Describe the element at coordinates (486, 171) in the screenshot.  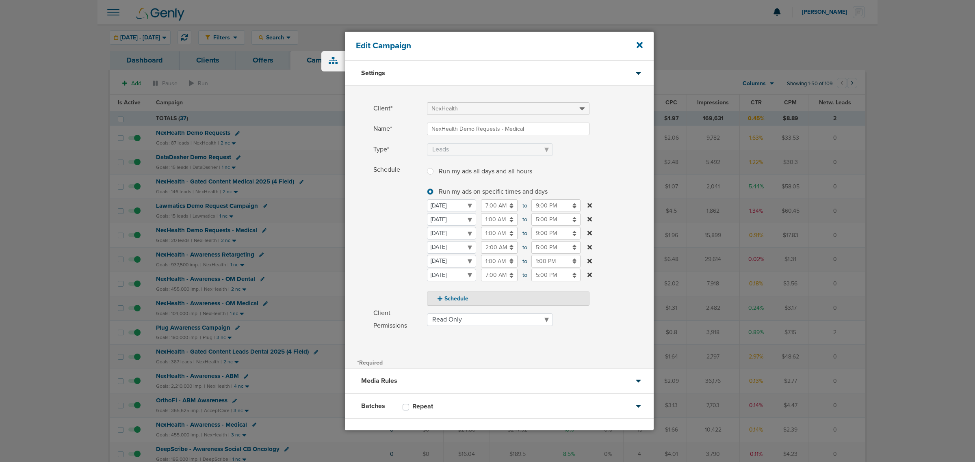
I see `span: Run my ads all days and all hours` at that location.